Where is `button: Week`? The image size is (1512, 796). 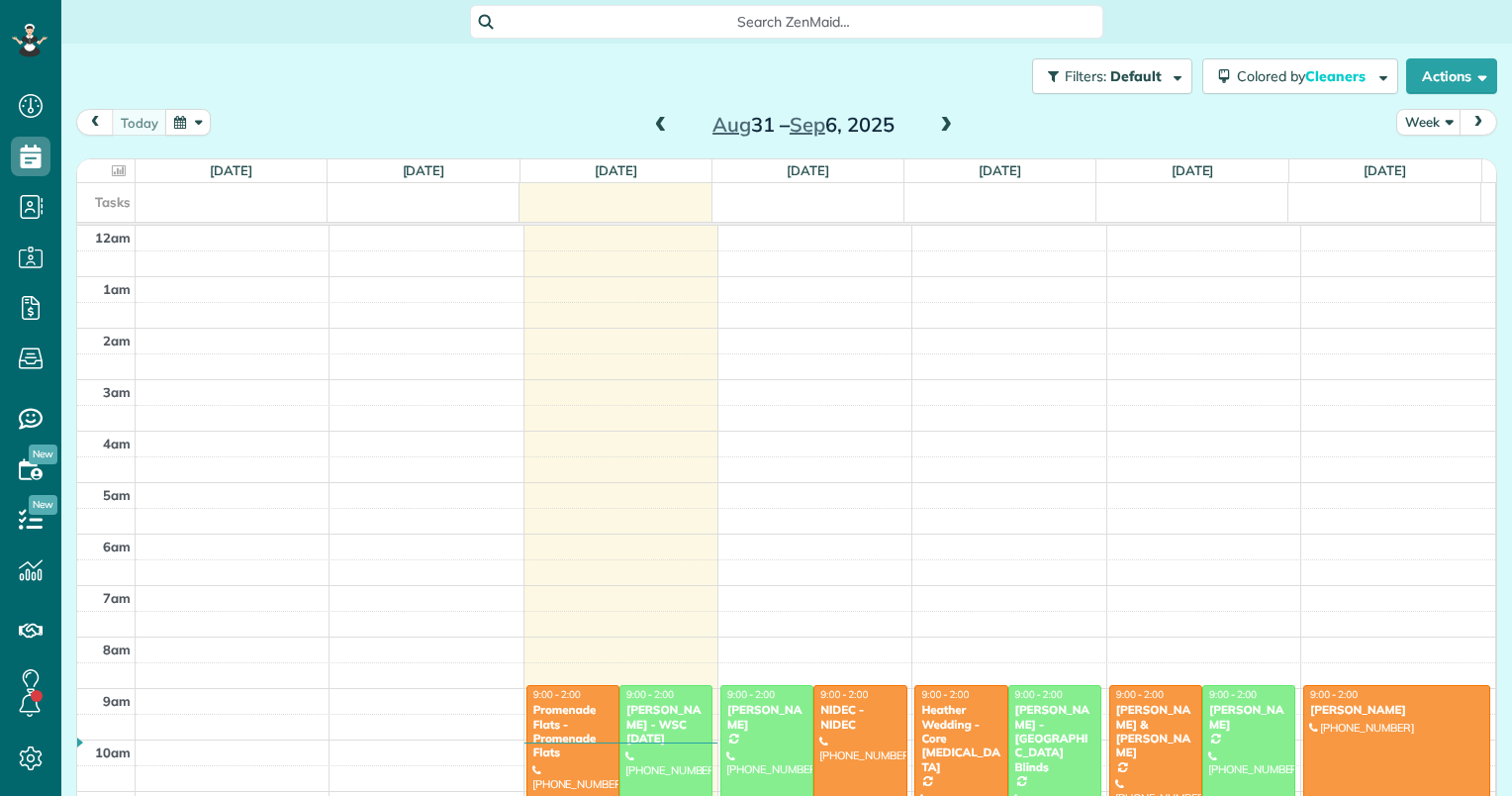 button: Week is located at coordinates (1429, 121).